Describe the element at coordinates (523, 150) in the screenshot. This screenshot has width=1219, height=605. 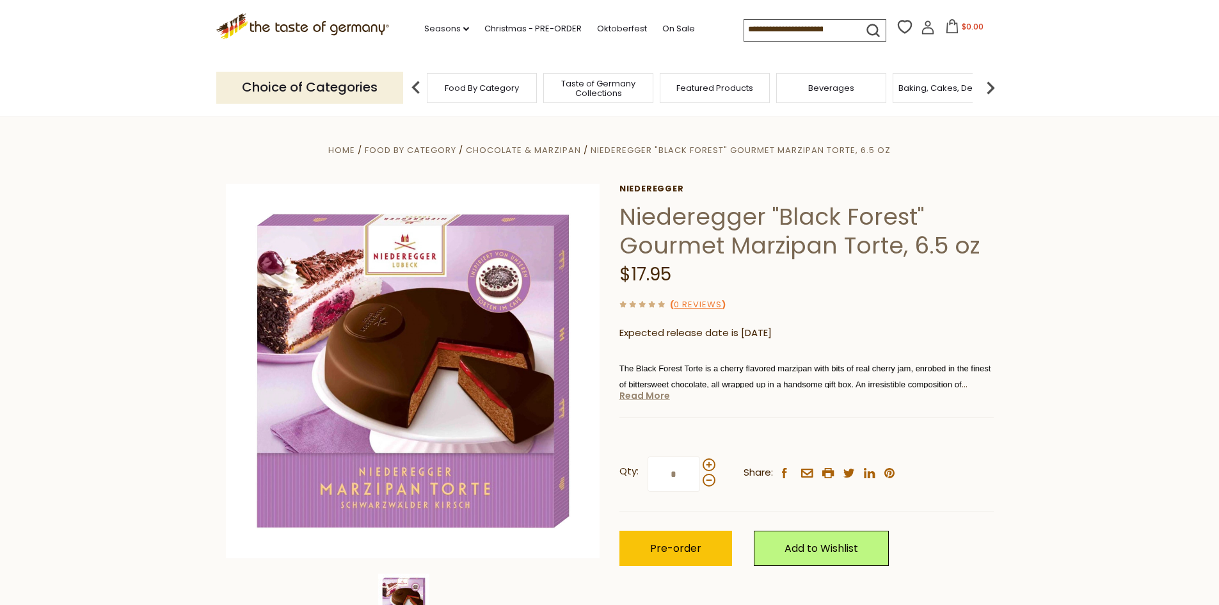
I see `a: Chocolate & Marzipan` at that location.